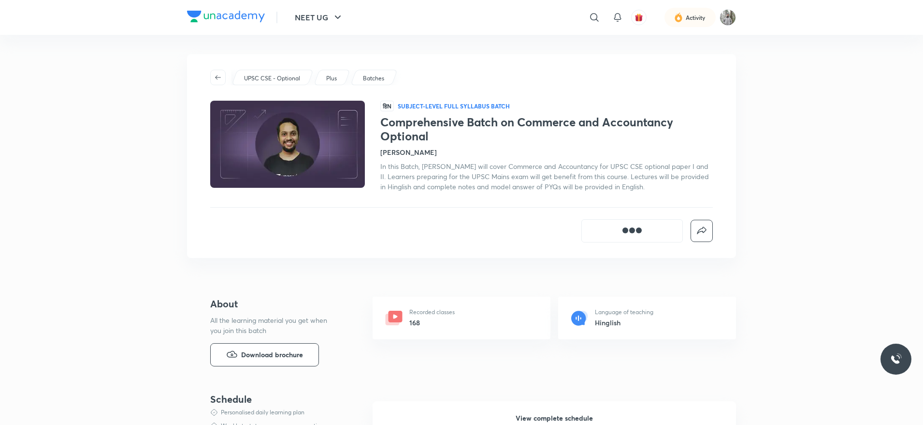 Image resolution: width=923 pixels, height=425 pixels. Describe the element at coordinates (226, 17) in the screenshot. I see `a: Company Logo` at that location.